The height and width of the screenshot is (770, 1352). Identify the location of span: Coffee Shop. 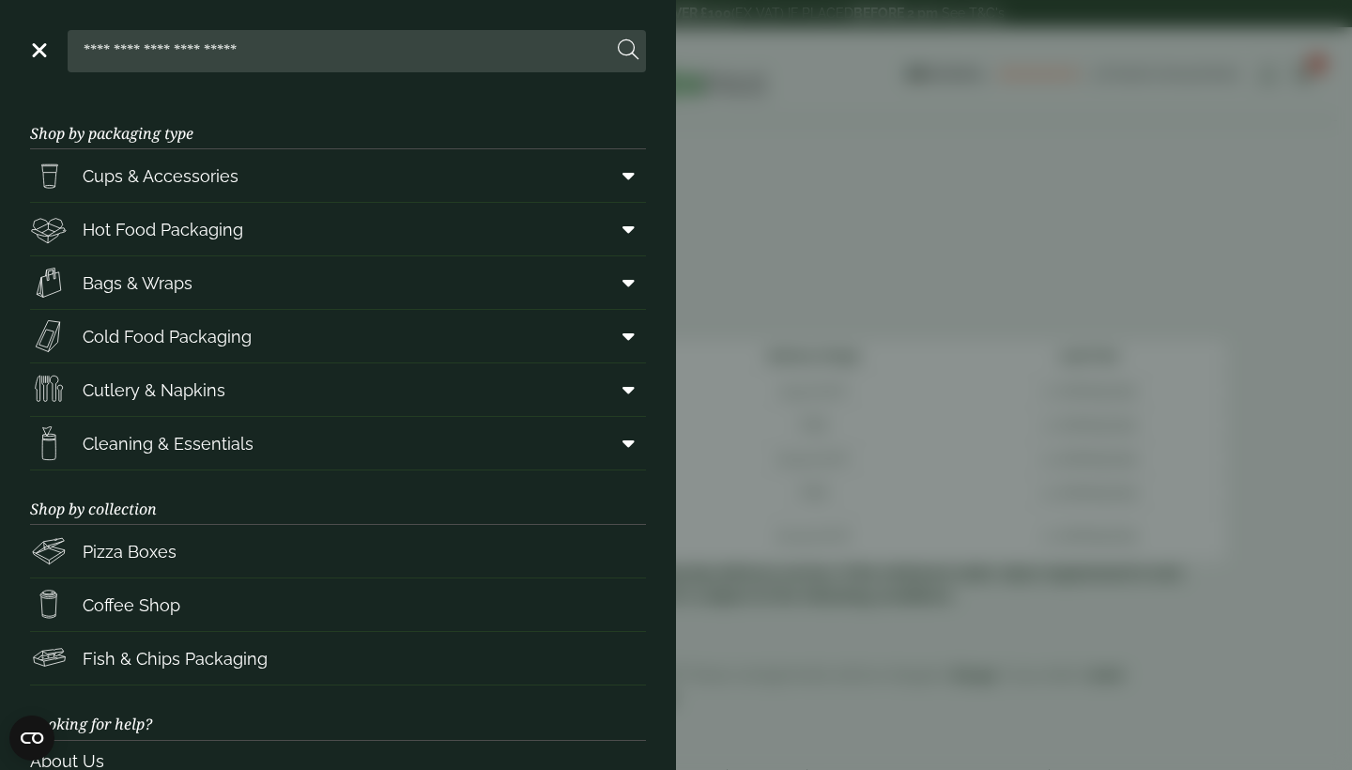
(131, 605).